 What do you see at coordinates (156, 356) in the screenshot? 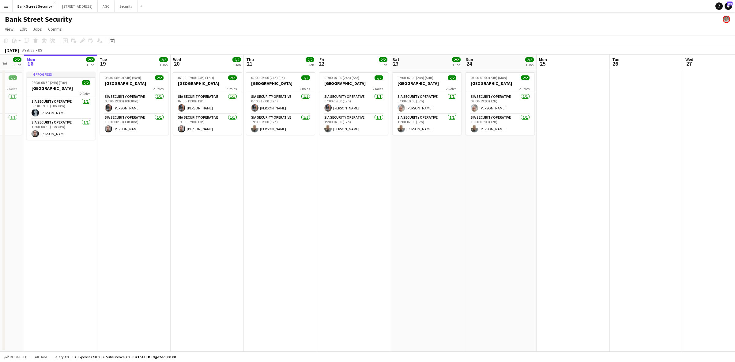
I see `span: Total Budgeted £0.00` at bounding box center [156, 356].